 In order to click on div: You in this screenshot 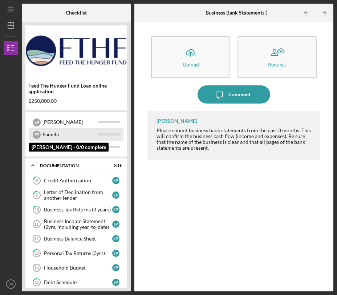, I will do `click(70, 147)`.